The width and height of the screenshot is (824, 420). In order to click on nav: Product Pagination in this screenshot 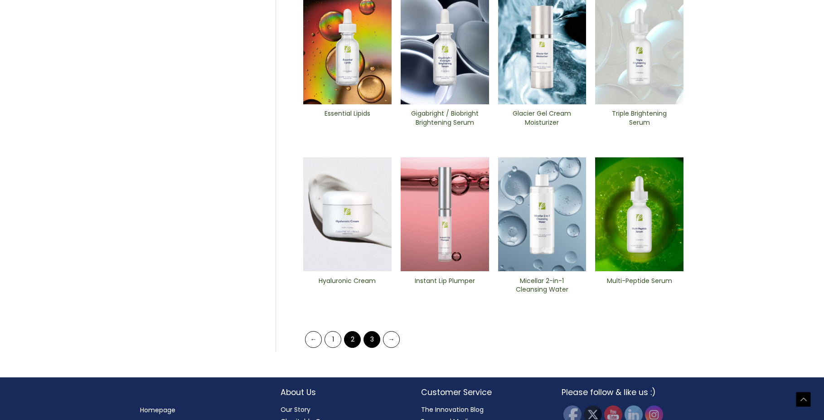, I will do `click(493, 341)`.